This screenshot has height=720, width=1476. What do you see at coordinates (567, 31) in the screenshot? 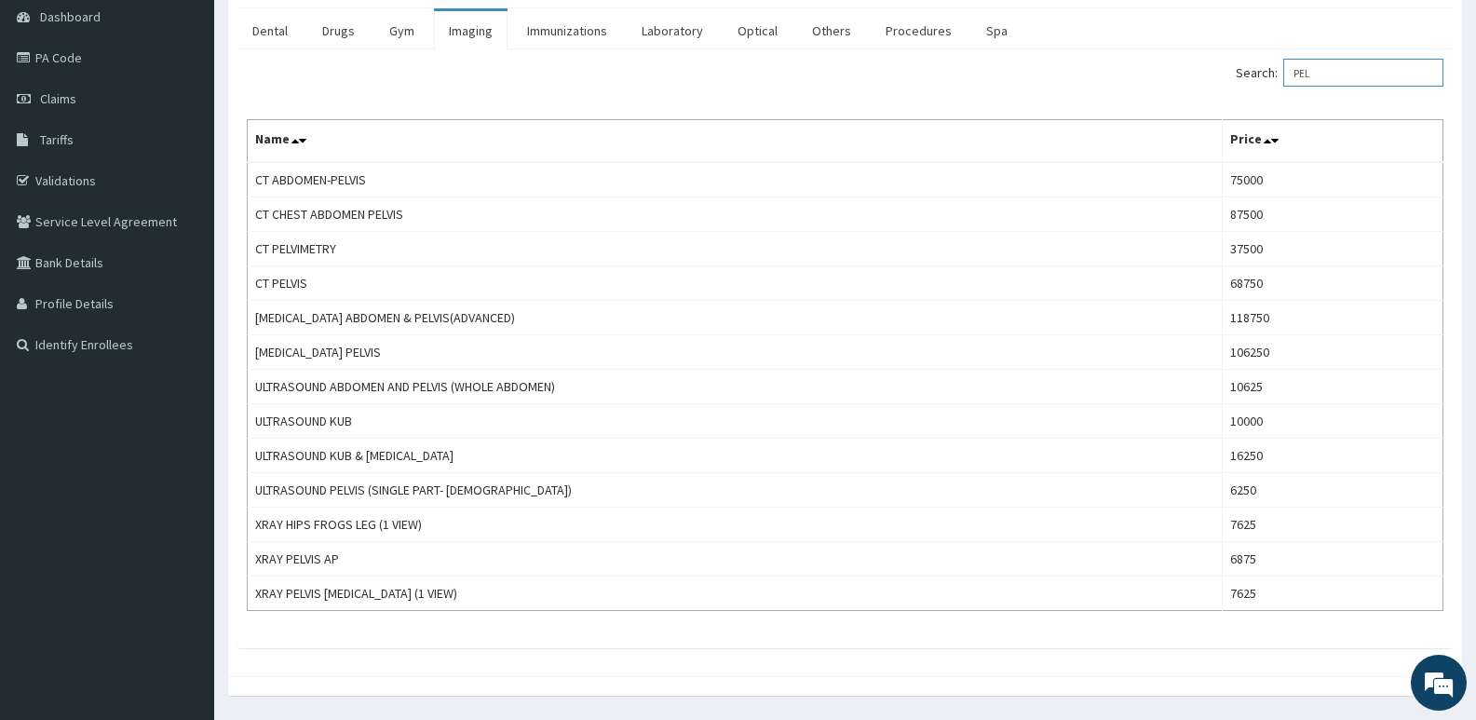
I see `a: Immunizations` at bounding box center [567, 31].